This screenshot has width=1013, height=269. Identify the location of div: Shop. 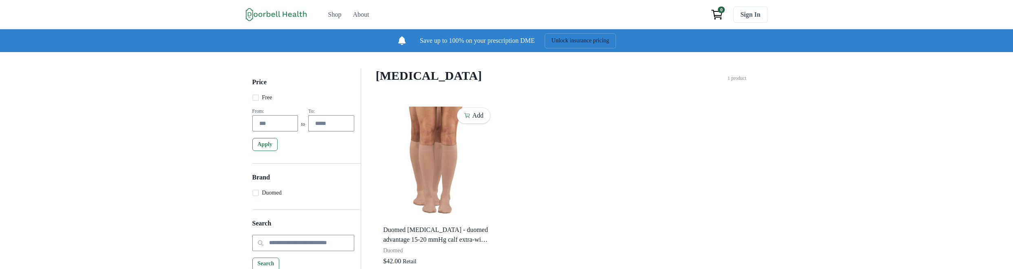
(335, 15).